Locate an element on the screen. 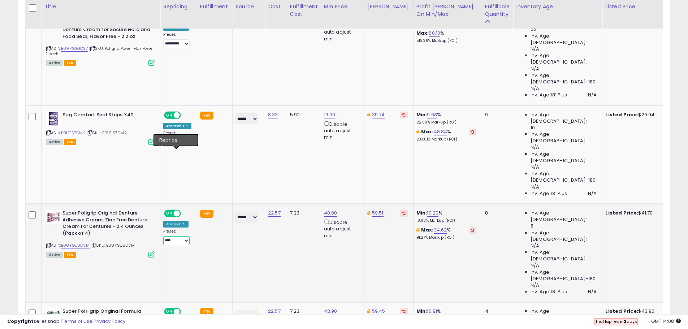 Image resolution: width=688 pixels, height=329 pixels. div: Min Price is located at coordinates (343, 7).